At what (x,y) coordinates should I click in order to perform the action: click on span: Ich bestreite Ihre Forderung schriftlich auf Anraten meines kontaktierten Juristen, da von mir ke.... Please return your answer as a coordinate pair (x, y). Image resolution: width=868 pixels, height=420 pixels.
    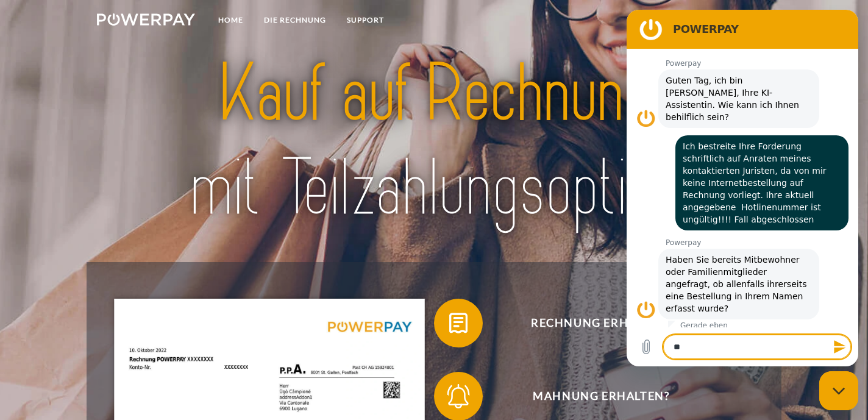
    Looking at the image, I should click on (135, 173).